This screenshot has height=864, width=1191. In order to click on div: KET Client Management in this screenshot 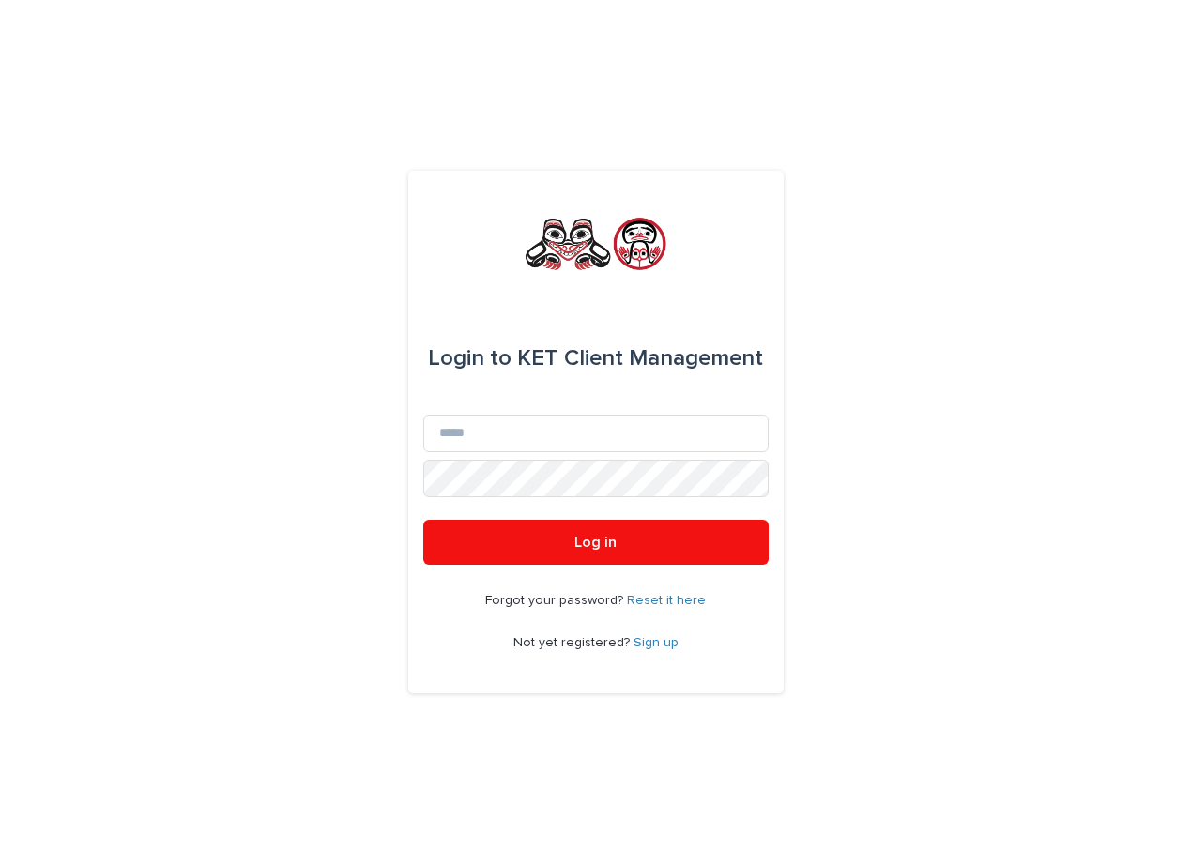, I will do `click(595, 359)`.